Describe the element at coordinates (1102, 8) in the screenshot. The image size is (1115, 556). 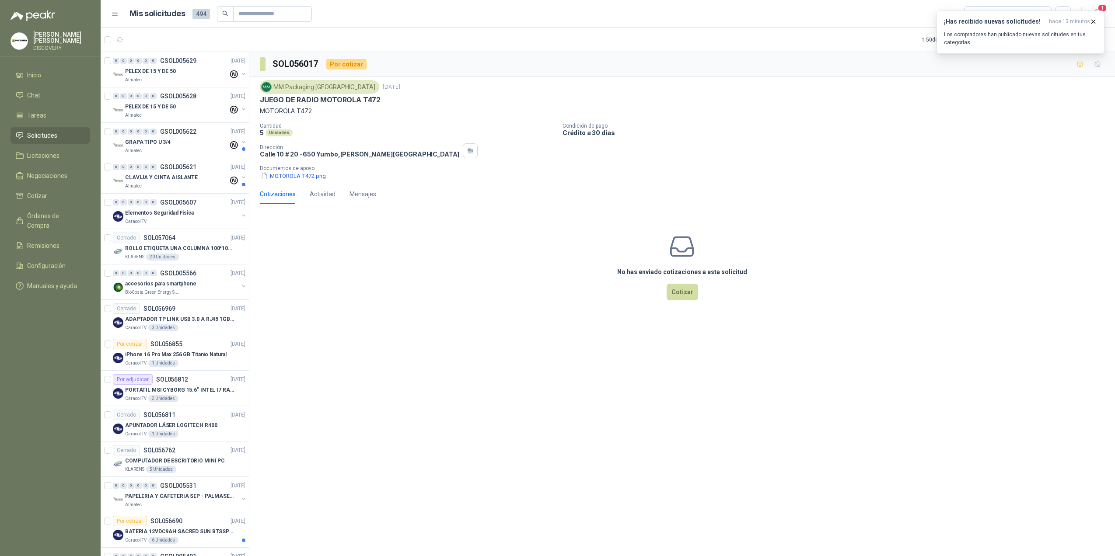
I see `span: 1` at that location.